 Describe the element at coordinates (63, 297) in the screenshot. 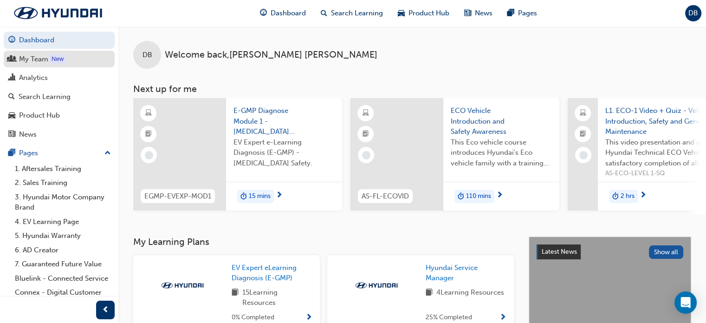

I see `a: Connex - Digital Customer Experience Management` at that location.